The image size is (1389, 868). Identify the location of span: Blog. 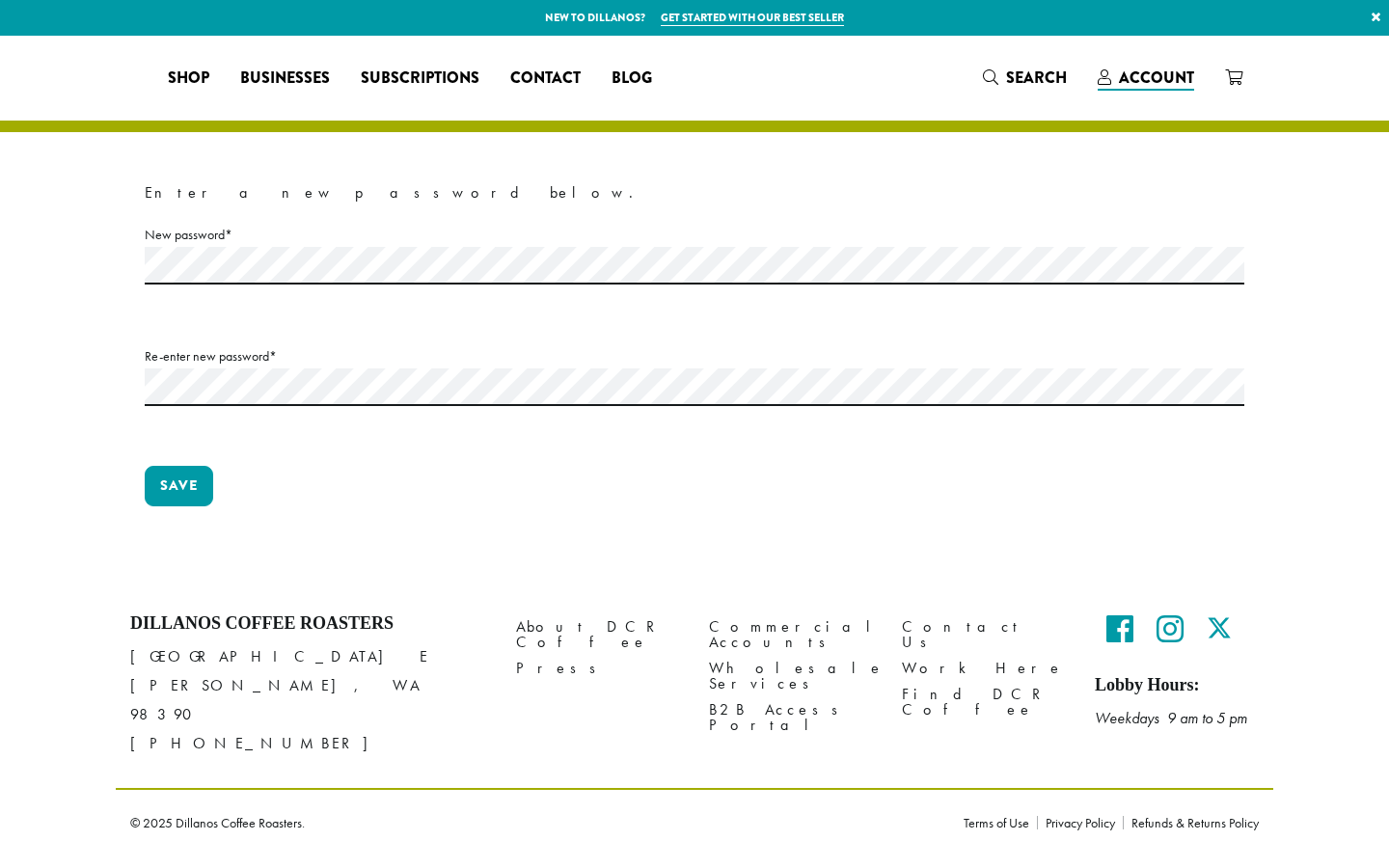
(632, 78).